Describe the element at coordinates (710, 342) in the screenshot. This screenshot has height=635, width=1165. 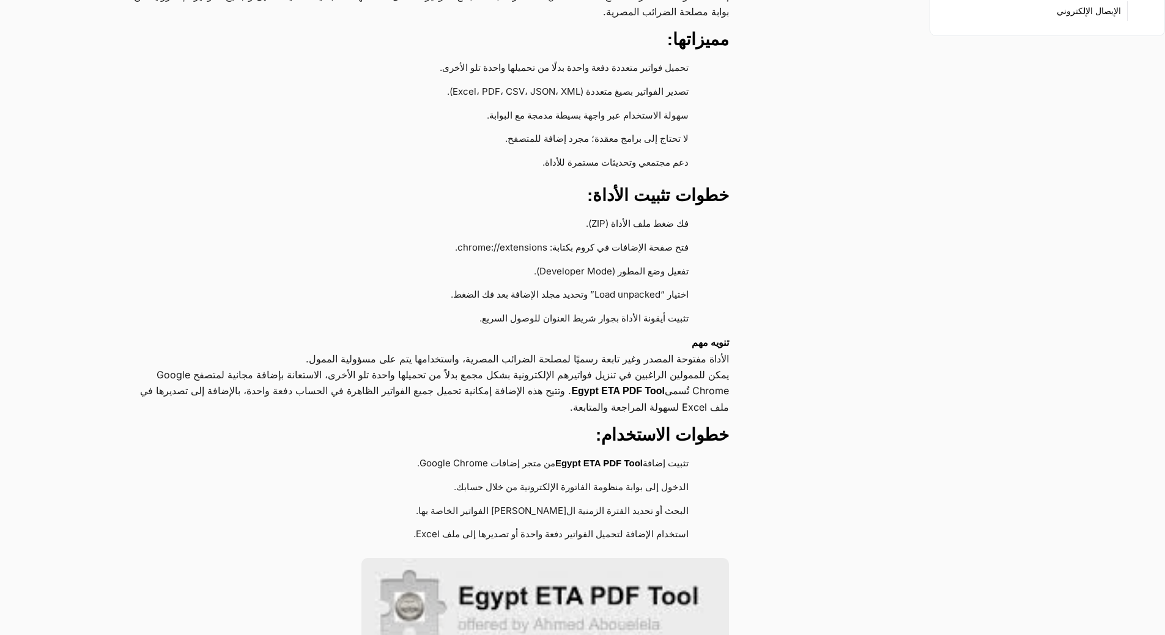
I see `strong: تنويه مهم` at that location.